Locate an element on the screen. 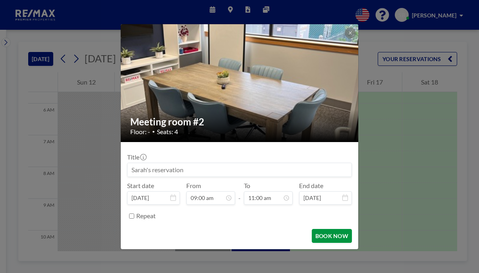 The image size is (479, 273). label: Repeat is located at coordinates (146, 216).